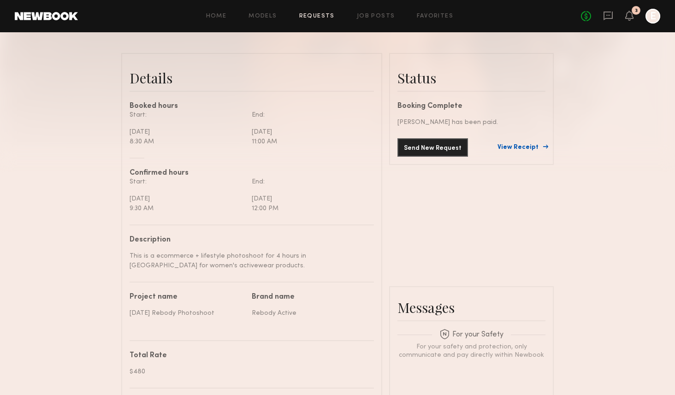 The height and width of the screenshot is (395, 675). I want to click on a: Requests, so click(317, 16).